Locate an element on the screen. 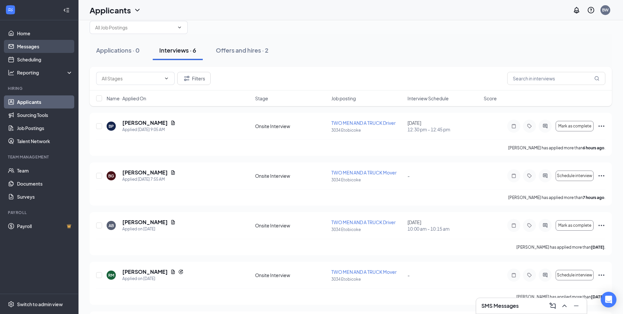  a: Scheduling is located at coordinates (45, 60).